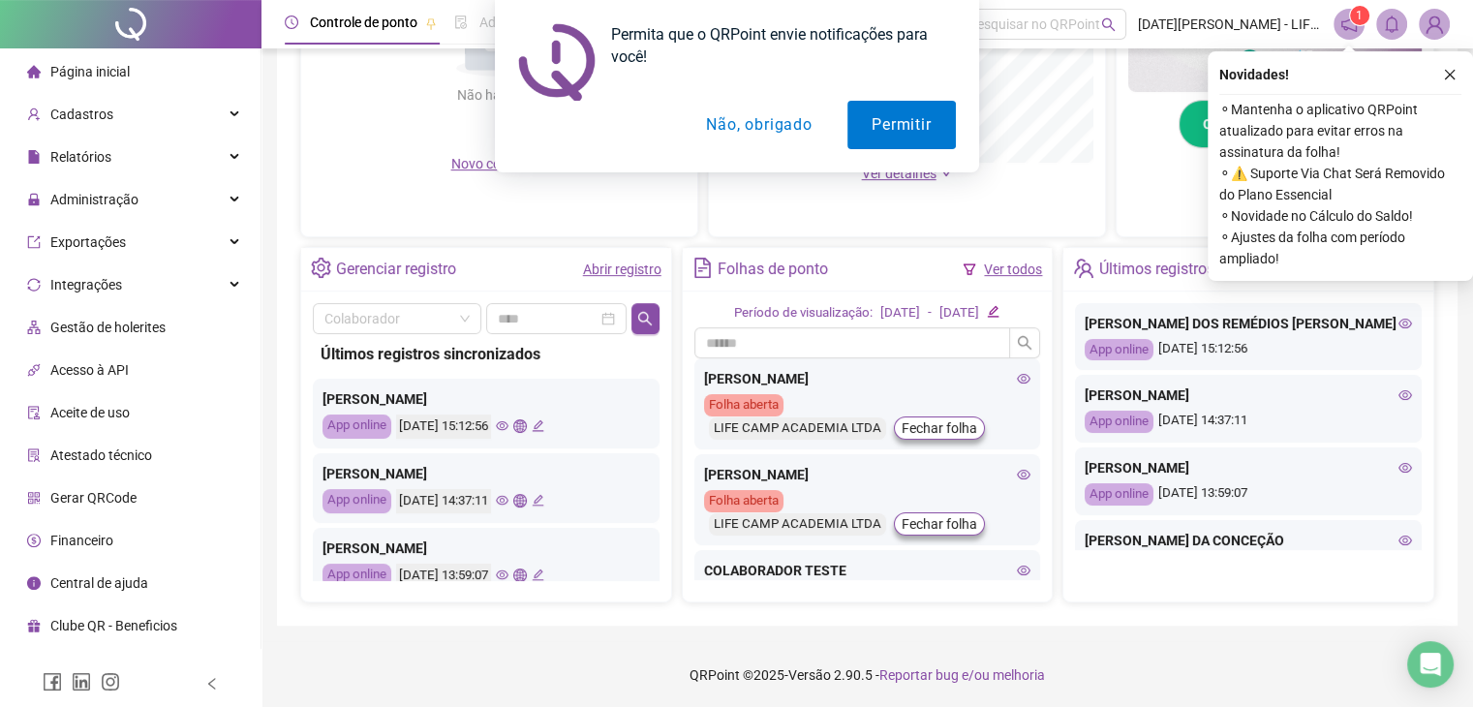  Describe the element at coordinates (899, 173) in the screenshot. I see `span: Ver detalhes` at that location.